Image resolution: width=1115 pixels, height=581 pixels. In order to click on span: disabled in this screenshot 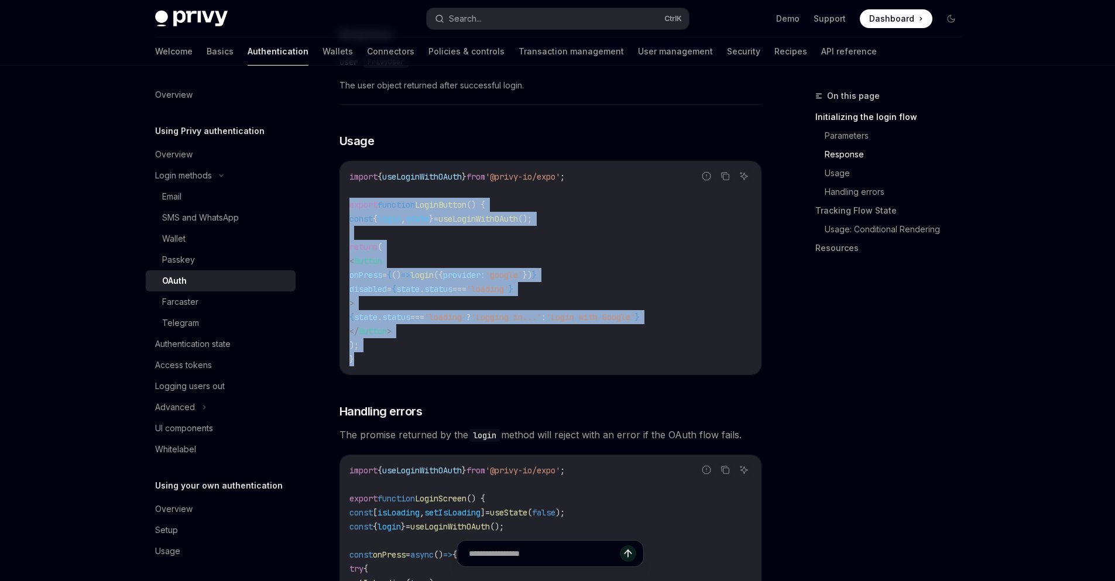, I will do `click(368, 289)`.